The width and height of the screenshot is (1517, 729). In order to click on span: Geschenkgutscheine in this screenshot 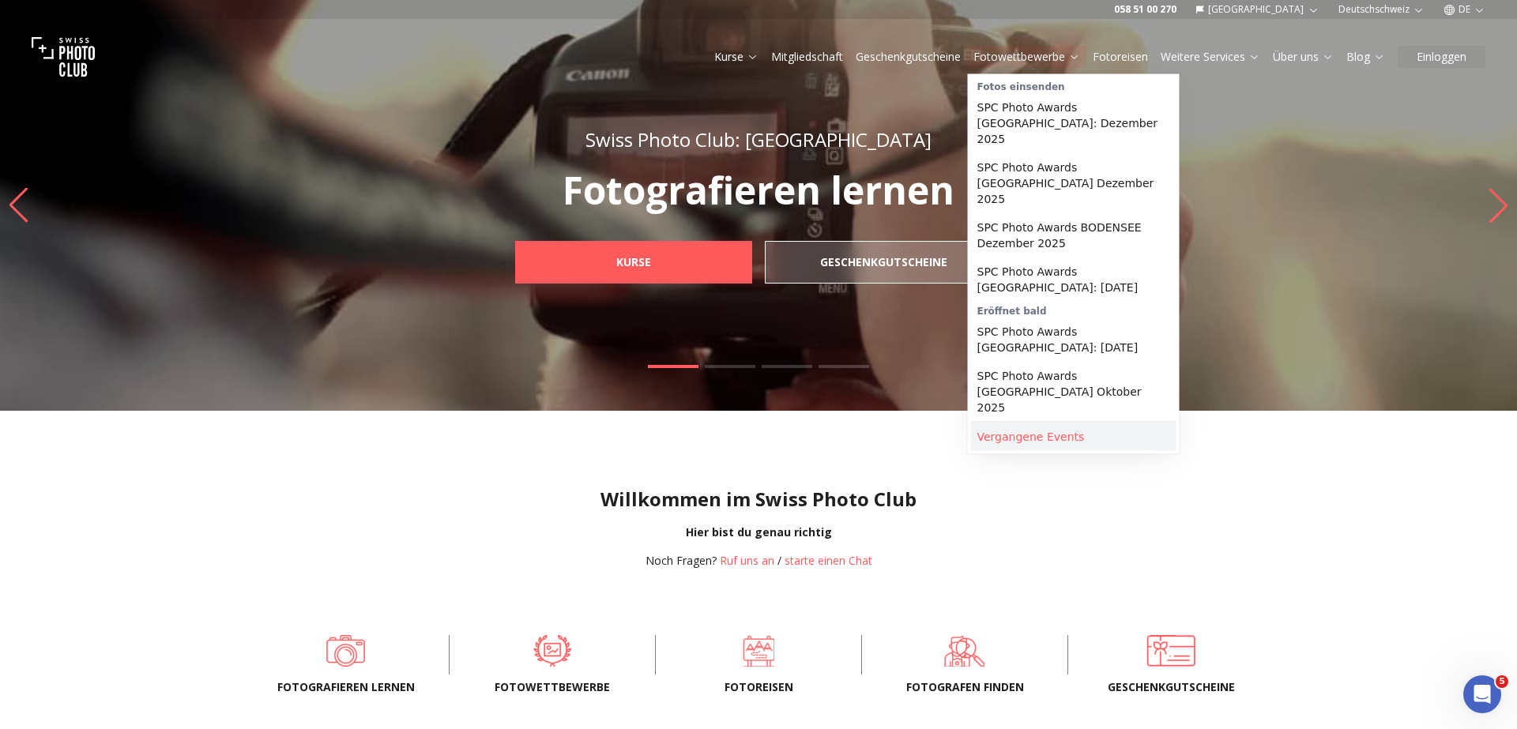, I will do `click(1171, 688)`.